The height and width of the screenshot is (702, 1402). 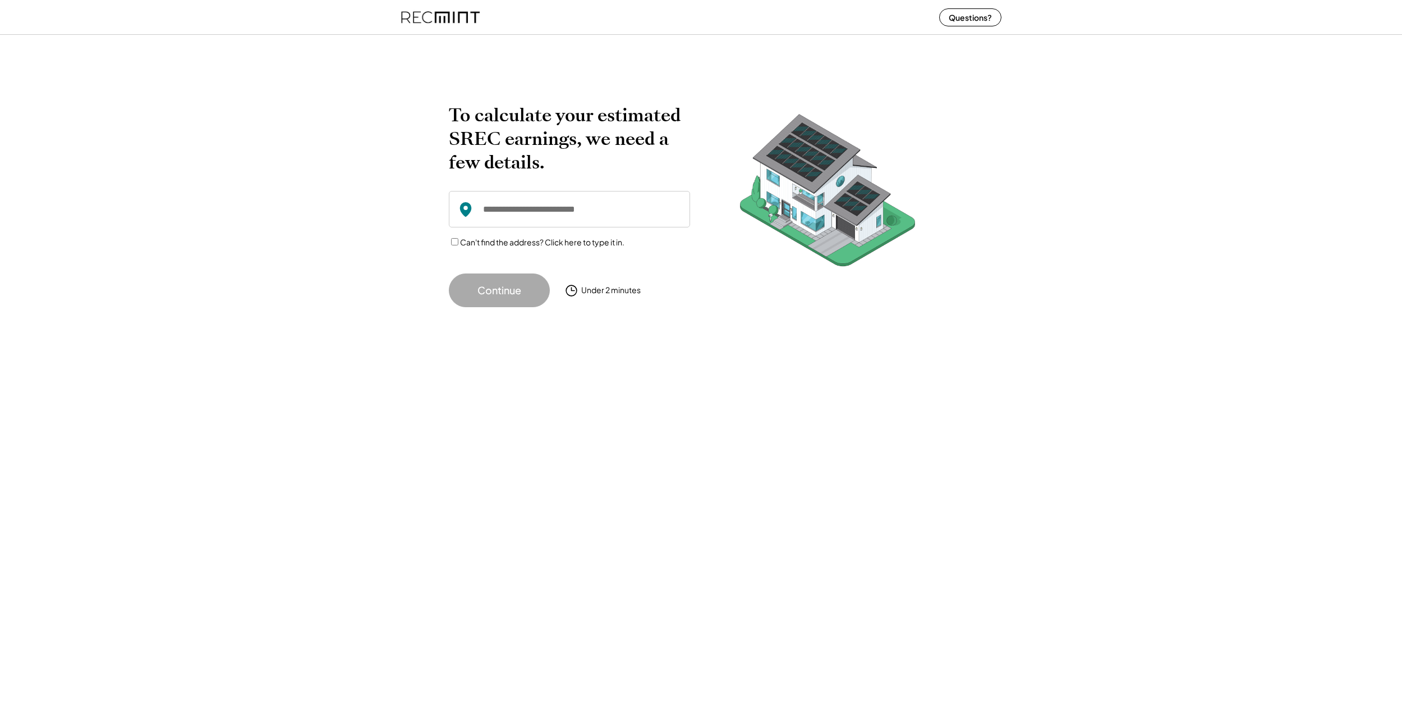 What do you see at coordinates (828, 193) in the screenshot?
I see `img: RecMintArtboard%207.png` at bounding box center [828, 193].